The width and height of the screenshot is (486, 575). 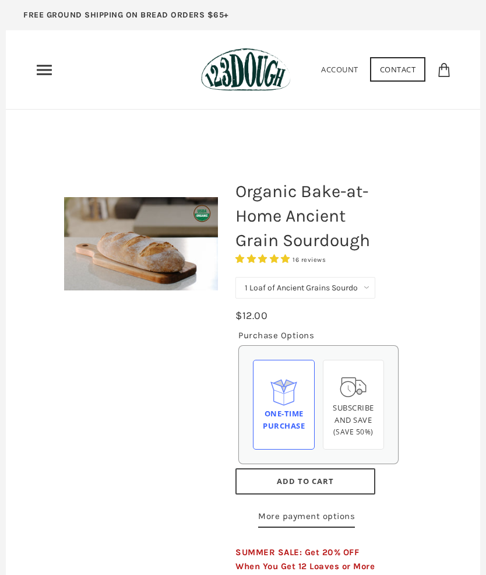 I want to click on span: (Save 50%), so click(x=353, y=431).